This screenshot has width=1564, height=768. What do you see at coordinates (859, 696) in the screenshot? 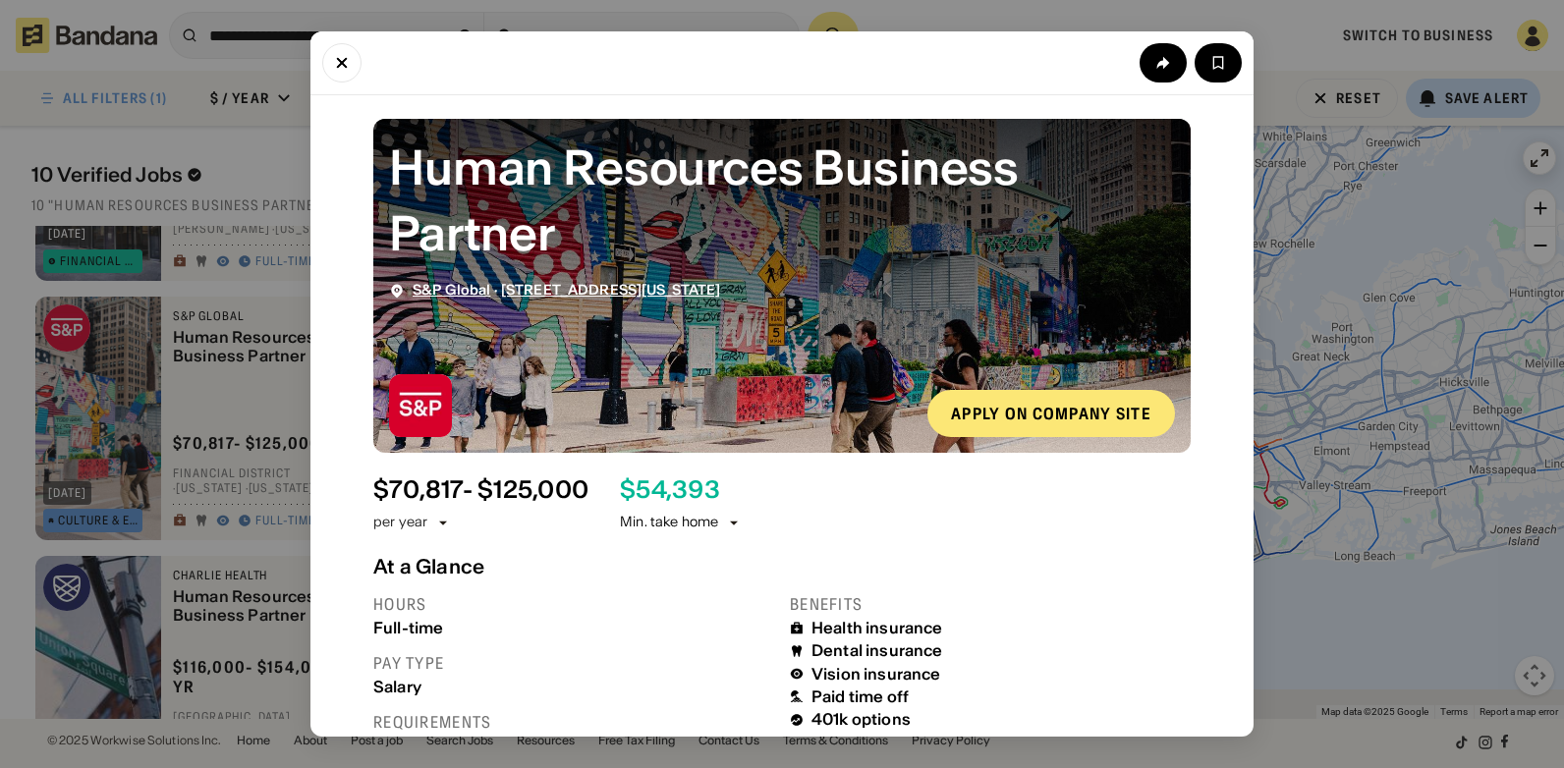
I see `div: Paid time off` at bounding box center [859, 696].